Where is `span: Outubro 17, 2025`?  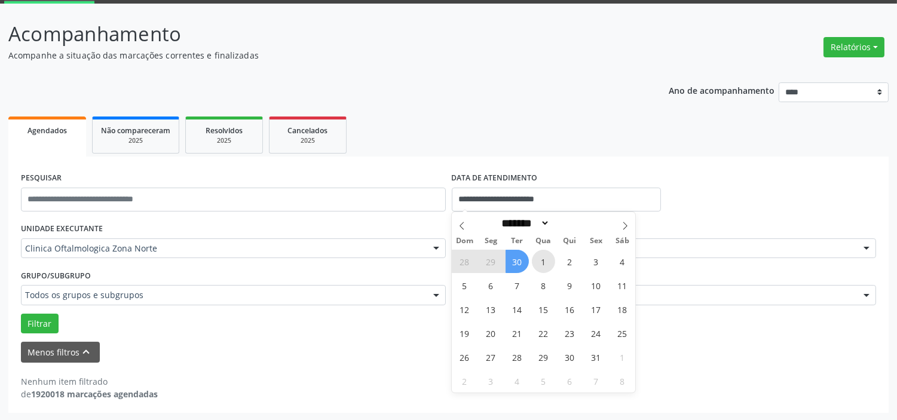 span: Outubro 17, 2025 is located at coordinates (596, 309).